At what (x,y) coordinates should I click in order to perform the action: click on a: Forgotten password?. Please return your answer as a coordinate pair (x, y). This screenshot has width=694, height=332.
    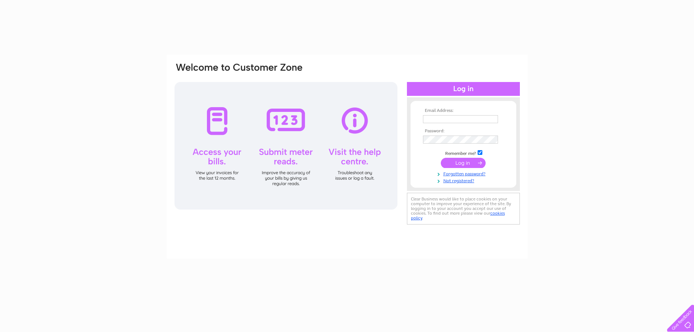
    Looking at the image, I should click on (464, 173).